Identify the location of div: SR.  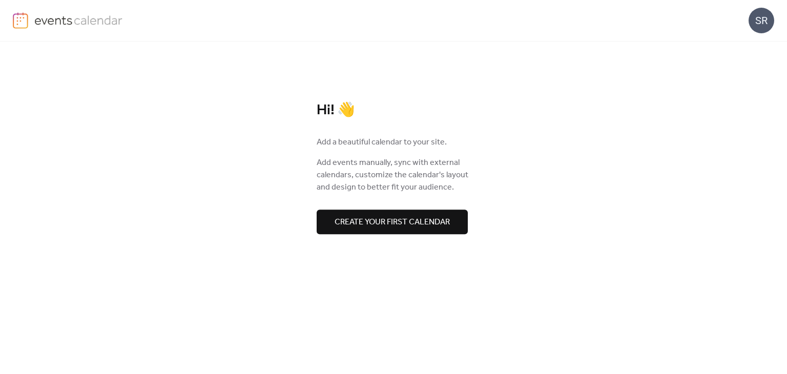
(761, 20).